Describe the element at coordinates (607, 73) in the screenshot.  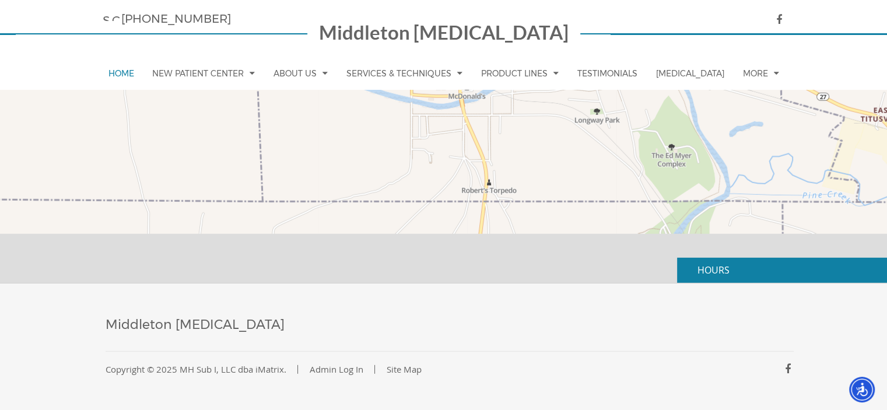
I see `a: Testimonials` at that location.